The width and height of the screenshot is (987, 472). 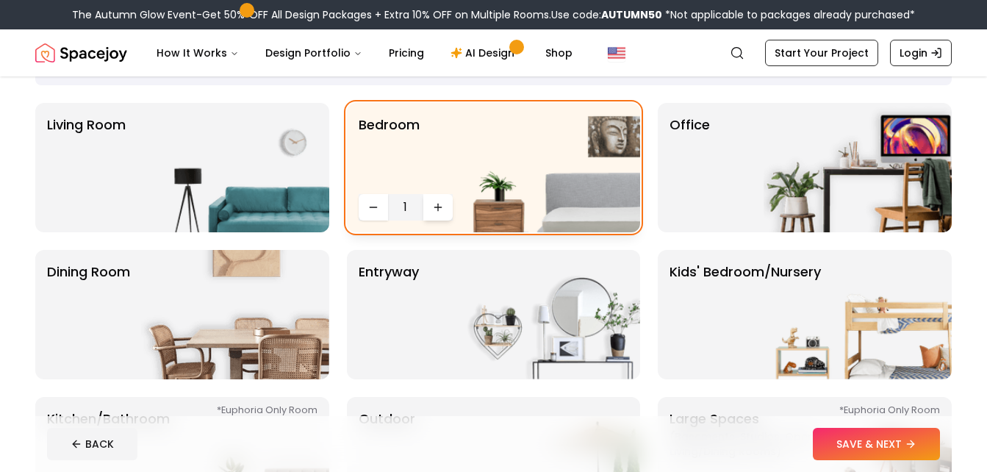 I want to click on img: United States, so click(x=617, y=53).